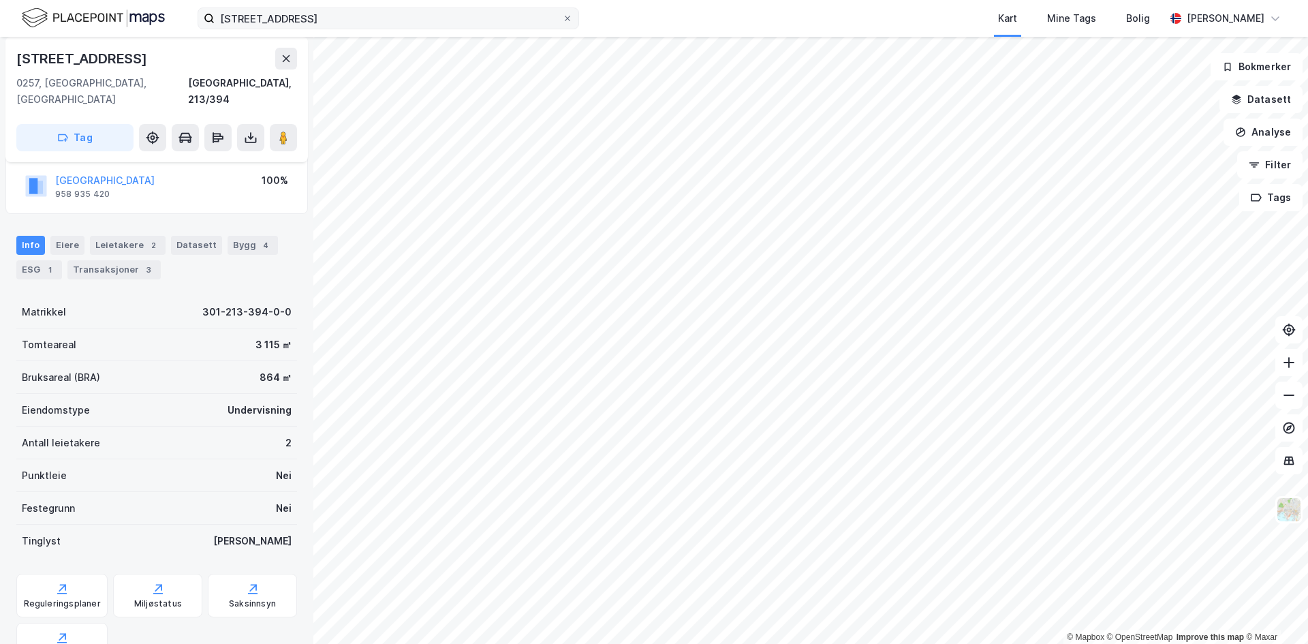  I want to click on div: 301-213-394-0-0, so click(247, 312).